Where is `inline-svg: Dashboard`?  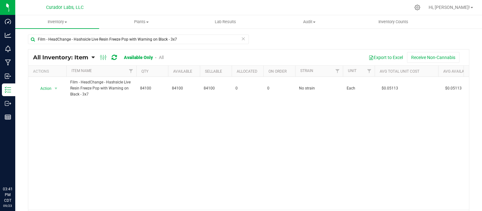 inline-svg: Dashboard is located at coordinates (8, 22).